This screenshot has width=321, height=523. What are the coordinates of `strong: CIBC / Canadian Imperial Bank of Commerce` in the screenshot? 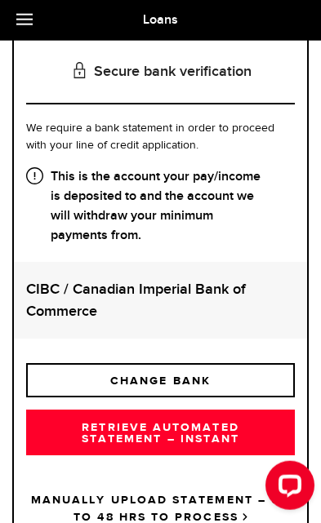 It's located at (160, 300).